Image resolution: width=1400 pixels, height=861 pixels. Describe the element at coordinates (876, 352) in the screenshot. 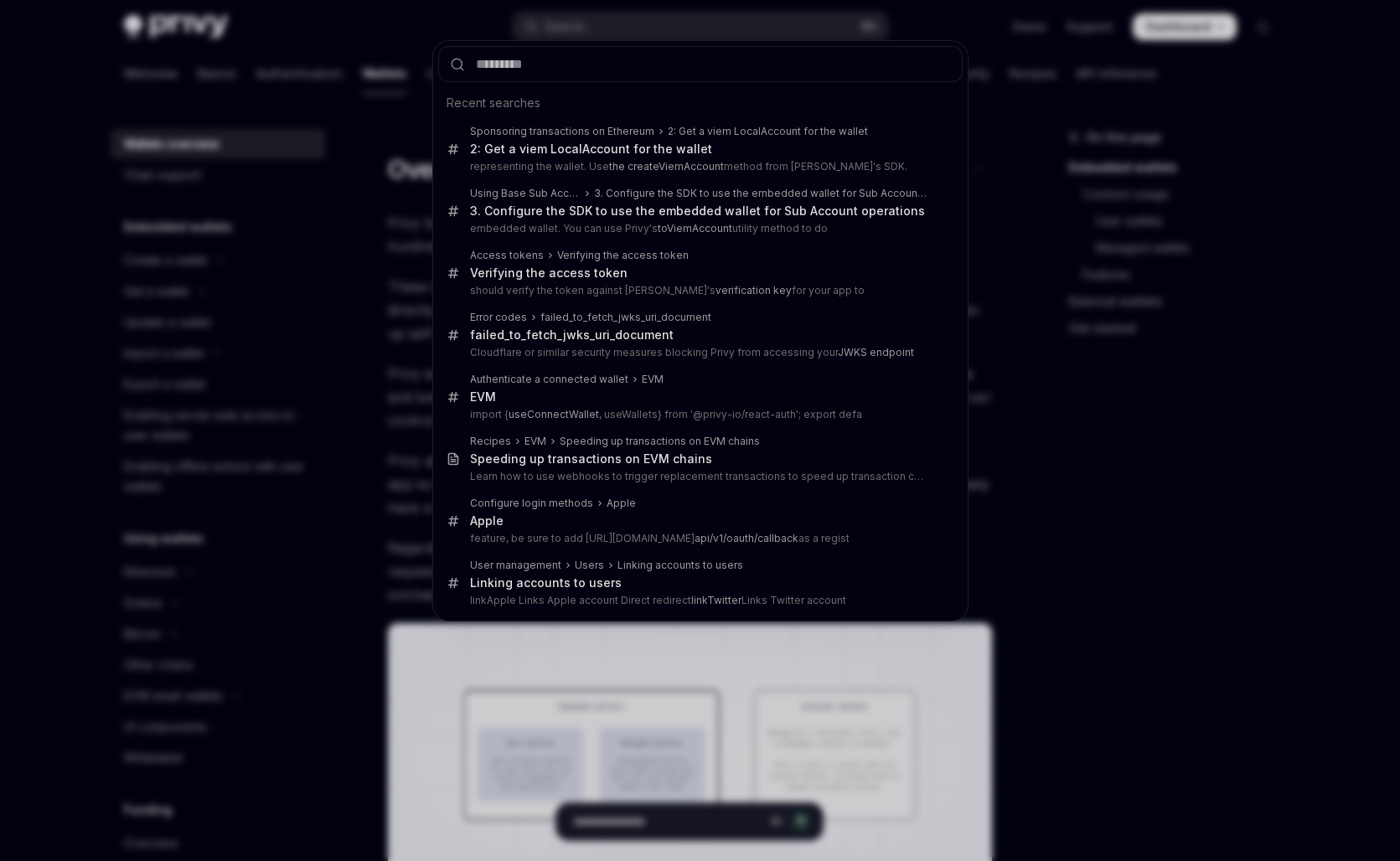

I see `b: JWKS endpoint` at that location.